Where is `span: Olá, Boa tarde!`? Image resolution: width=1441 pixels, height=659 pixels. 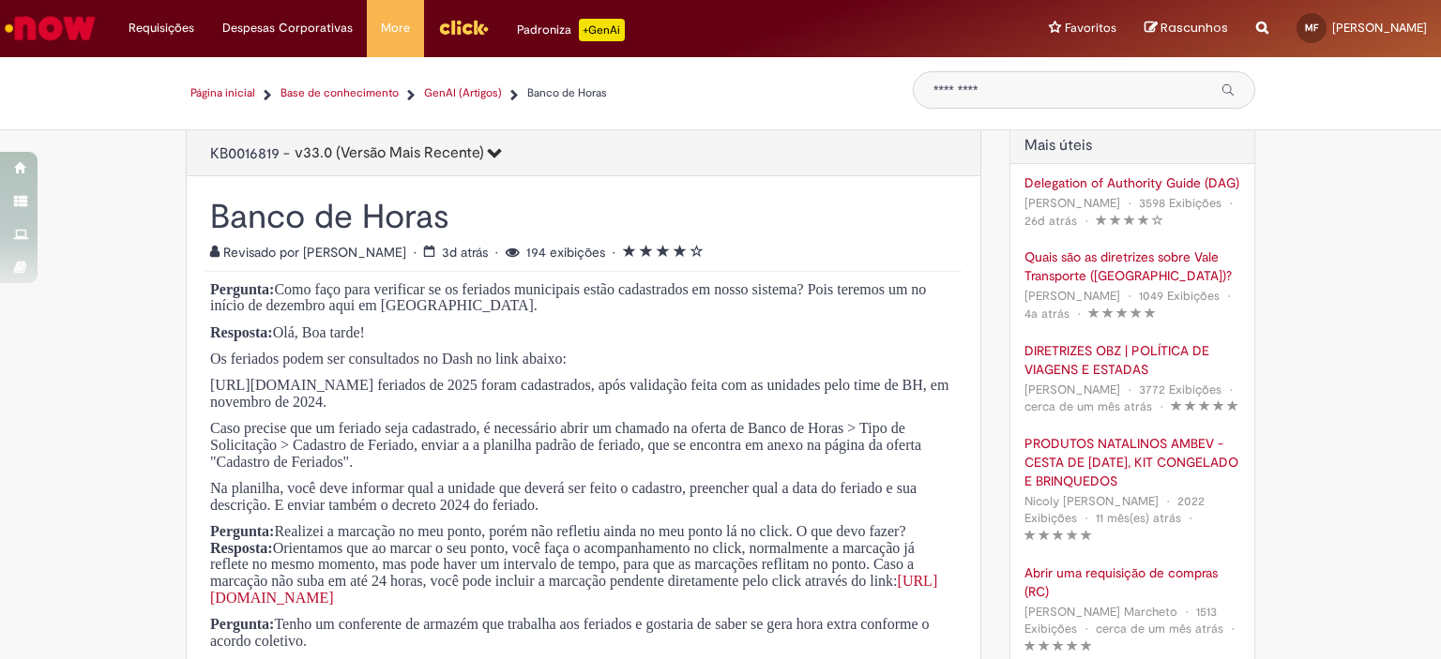 span: Olá, Boa tarde! is located at coordinates (319, 332).